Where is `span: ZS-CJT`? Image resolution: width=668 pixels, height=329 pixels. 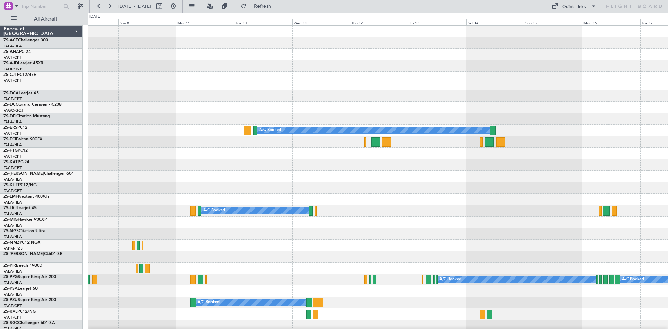
span: ZS-CJT is located at coordinates (10, 75).